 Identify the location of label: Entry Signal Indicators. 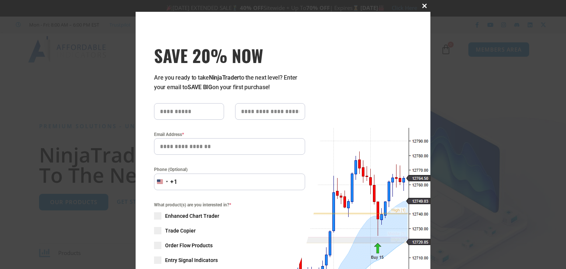
(230, 260).